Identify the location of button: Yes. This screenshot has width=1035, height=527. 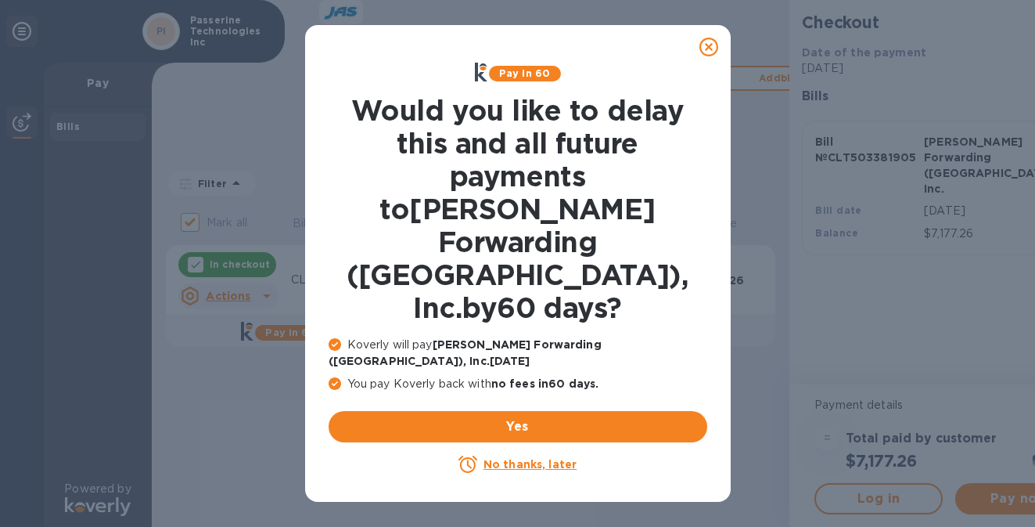
(518, 426).